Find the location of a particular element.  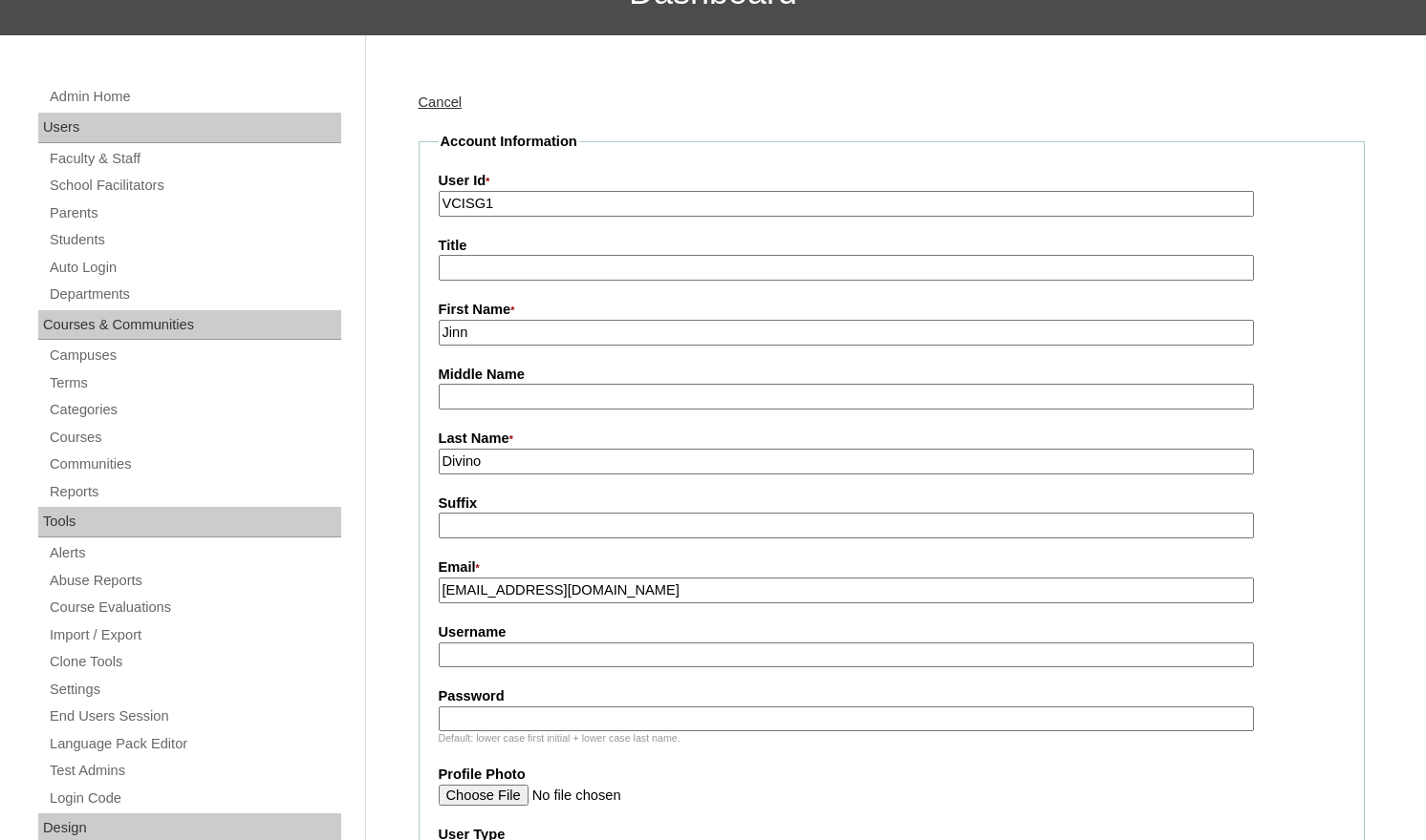

label: Password is located at coordinates (891, 696).